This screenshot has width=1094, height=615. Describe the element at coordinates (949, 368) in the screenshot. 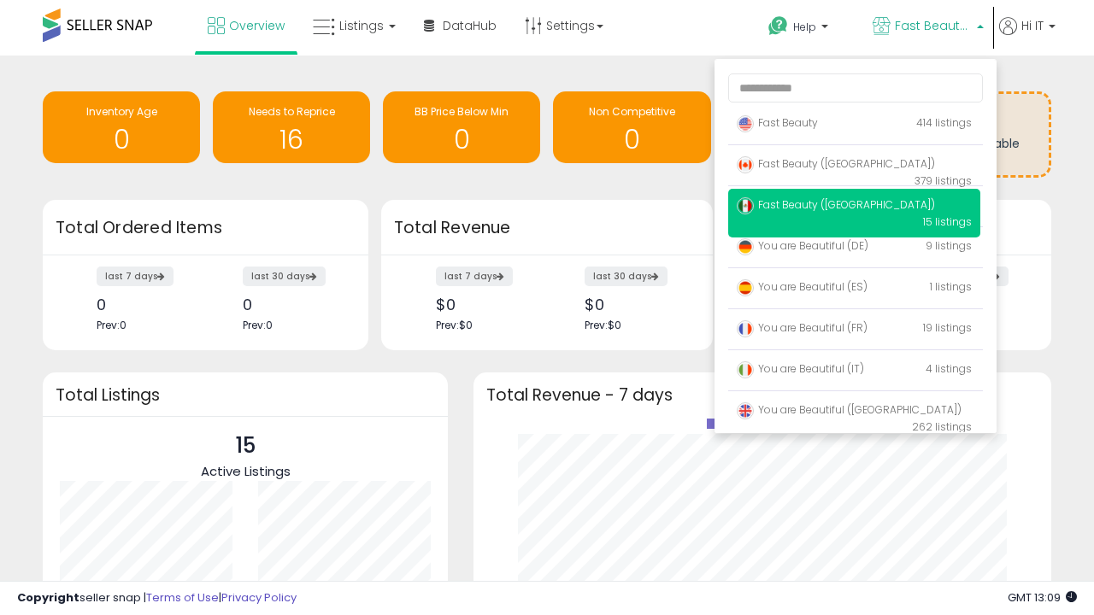

I see `span: 4 listings` at that location.